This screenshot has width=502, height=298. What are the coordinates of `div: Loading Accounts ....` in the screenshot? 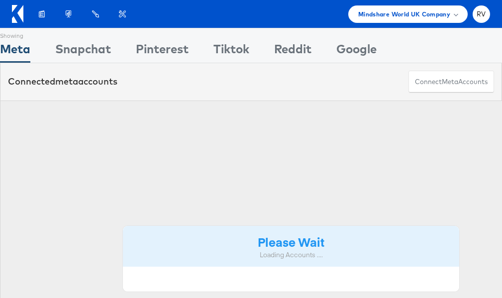 It's located at (291, 255).